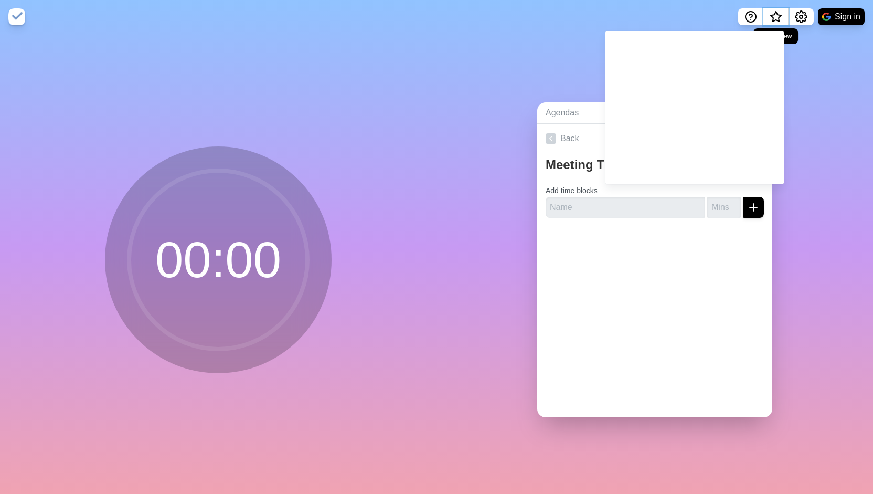  What do you see at coordinates (724, 207) in the screenshot?
I see `input: Mins` at bounding box center [724, 207].